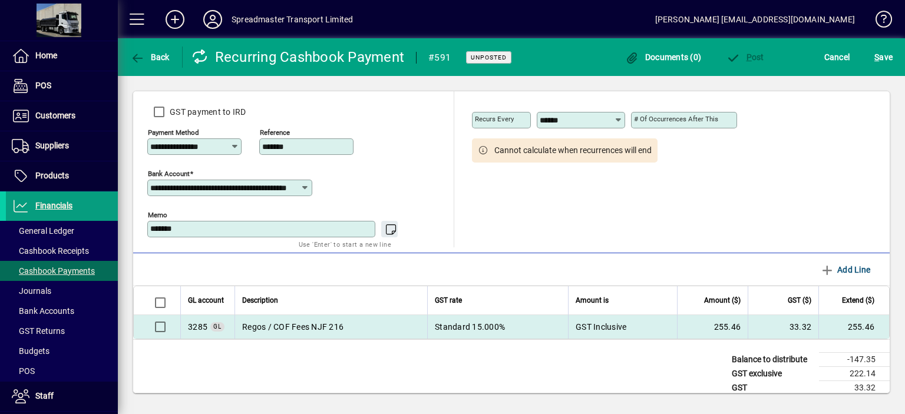  What do you see at coordinates (175, 19) in the screenshot?
I see `button: Add` at bounding box center [175, 19].